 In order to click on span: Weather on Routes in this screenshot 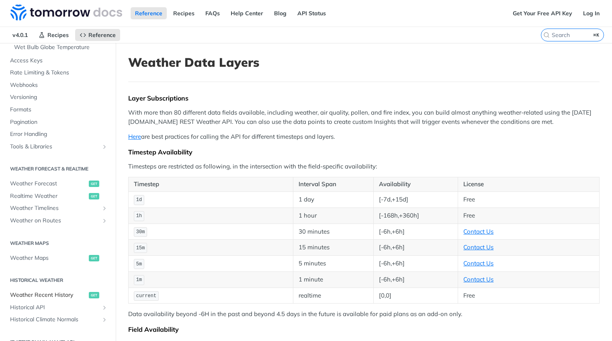, I will do `click(55, 221)`.